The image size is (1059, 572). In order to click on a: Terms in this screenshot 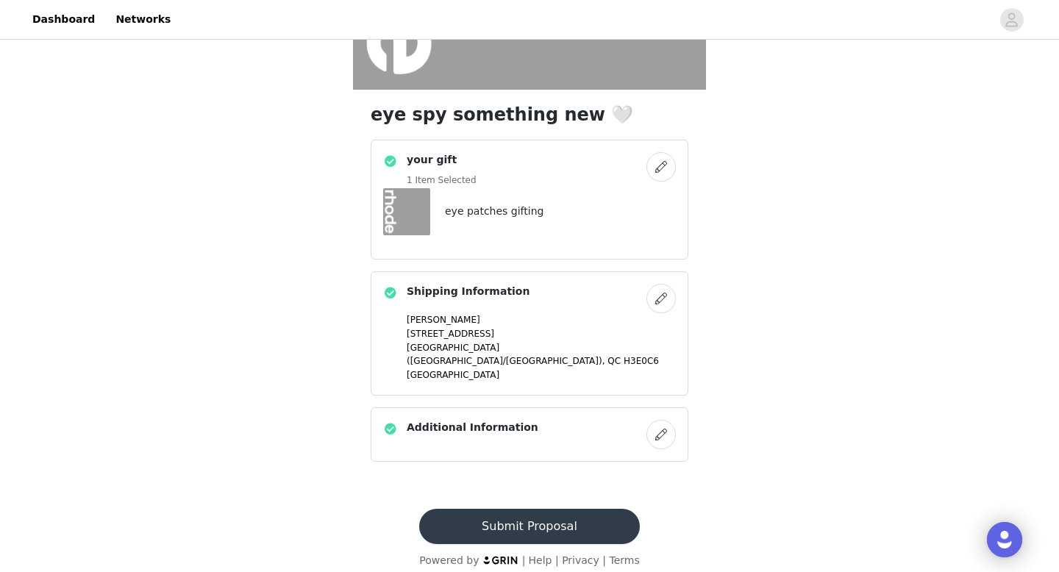, I will do `click(624, 560)`.